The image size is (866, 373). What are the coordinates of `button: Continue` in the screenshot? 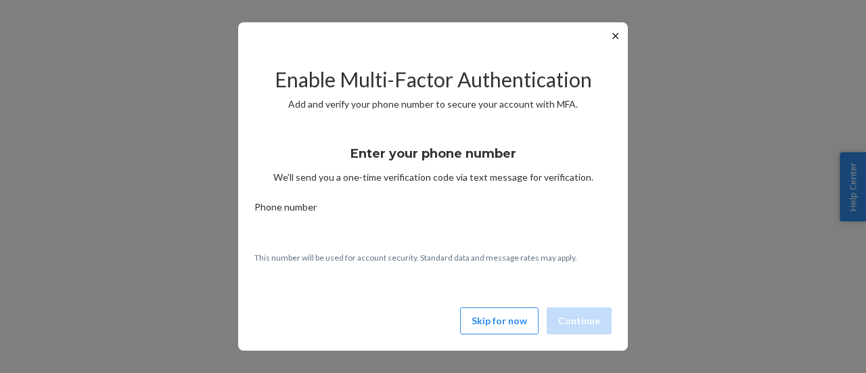 It's located at (579, 321).